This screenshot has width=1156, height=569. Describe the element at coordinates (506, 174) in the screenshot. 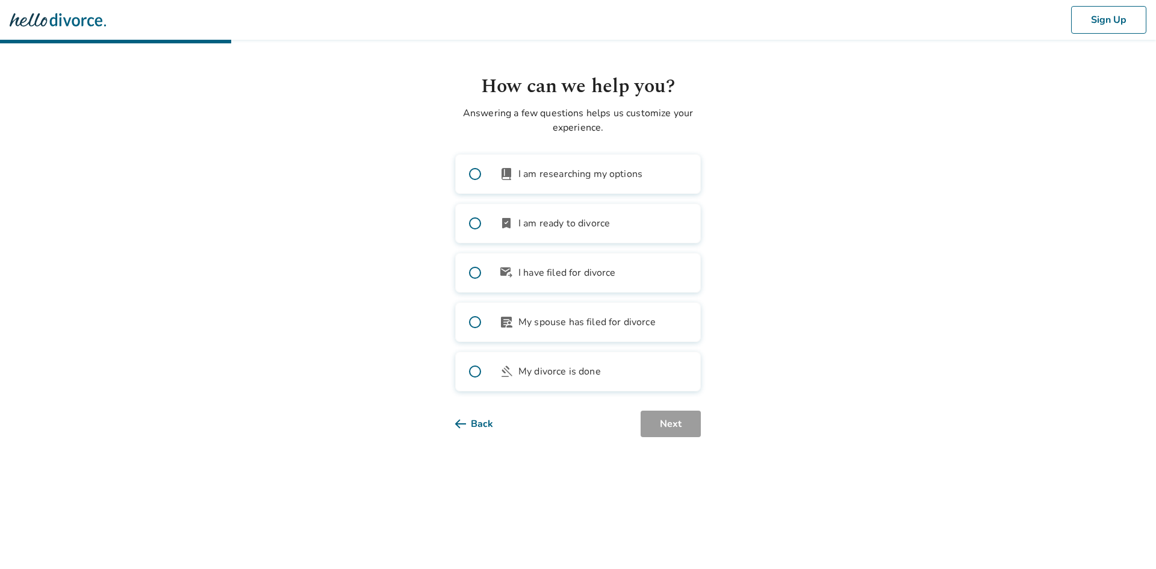

I see `span: book_2` at that location.